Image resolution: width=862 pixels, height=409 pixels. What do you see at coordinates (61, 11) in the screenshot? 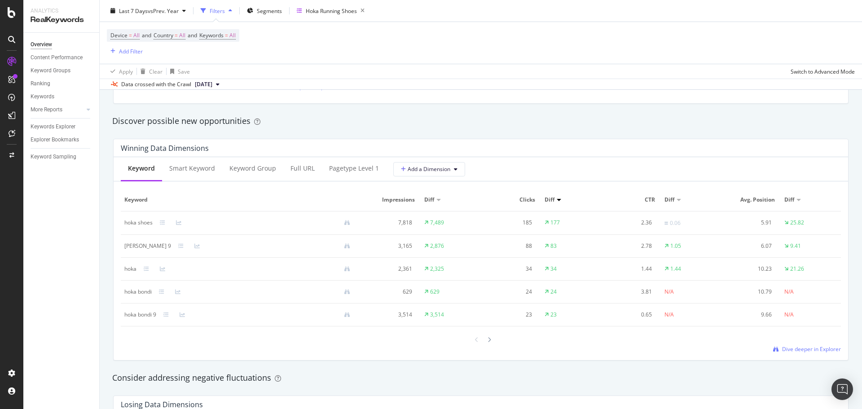
I see `div: Analytics` at bounding box center [61, 11].